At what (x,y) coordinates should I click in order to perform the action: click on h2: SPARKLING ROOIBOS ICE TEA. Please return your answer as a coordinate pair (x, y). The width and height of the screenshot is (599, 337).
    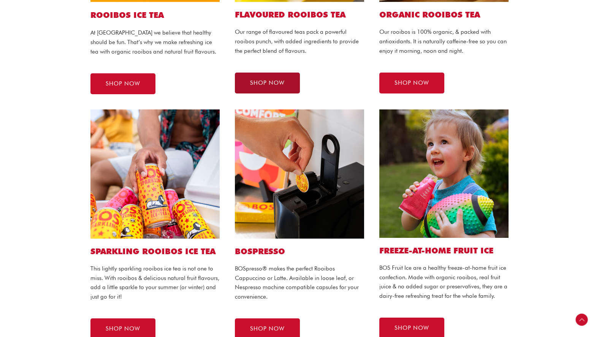
    Looking at the image, I should click on (155, 251).